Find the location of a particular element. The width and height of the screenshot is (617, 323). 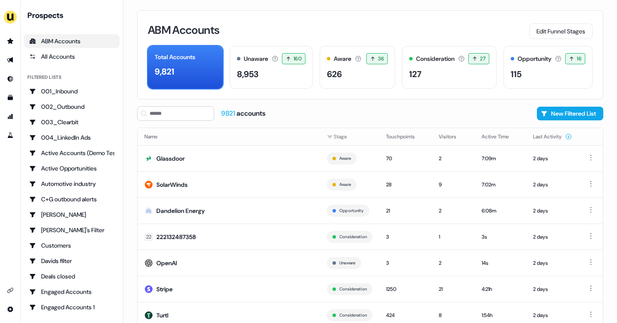

div: C+G outbound alerts is located at coordinates (72, 199).